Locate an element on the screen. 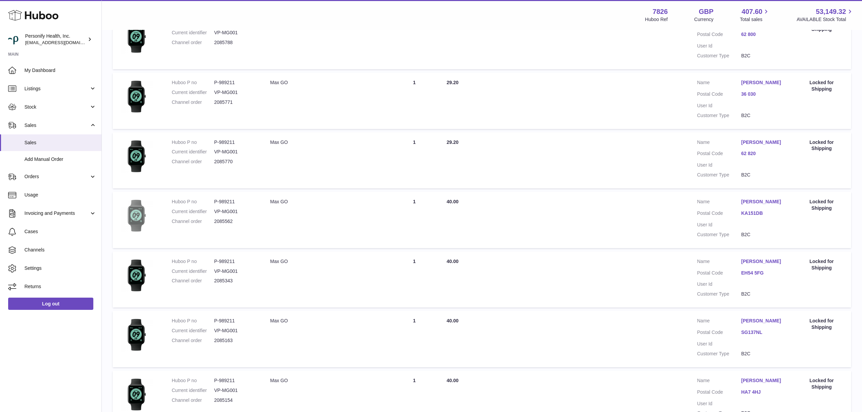 The width and height of the screenshot is (862, 412). div: Personify Health, Inc. is located at coordinates (56, 39).